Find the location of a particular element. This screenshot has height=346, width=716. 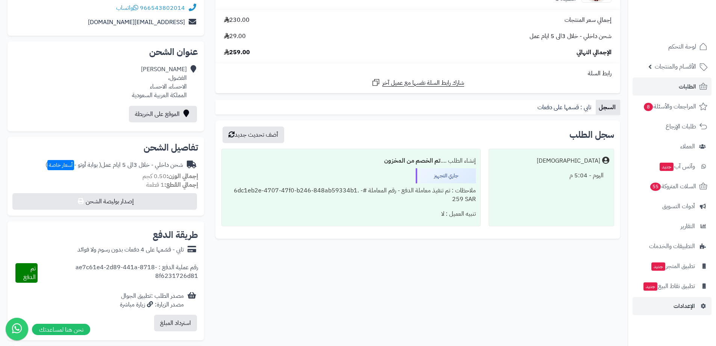

button: استرداد المبلغ is located at coordinates (176, 323).